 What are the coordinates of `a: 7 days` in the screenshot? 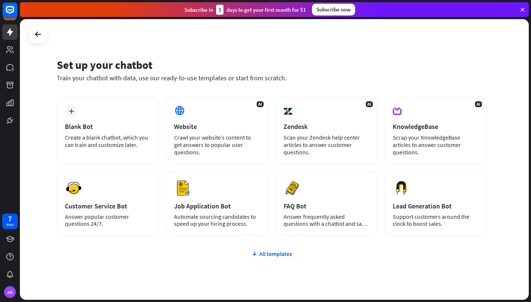 It's located at (10, 222).